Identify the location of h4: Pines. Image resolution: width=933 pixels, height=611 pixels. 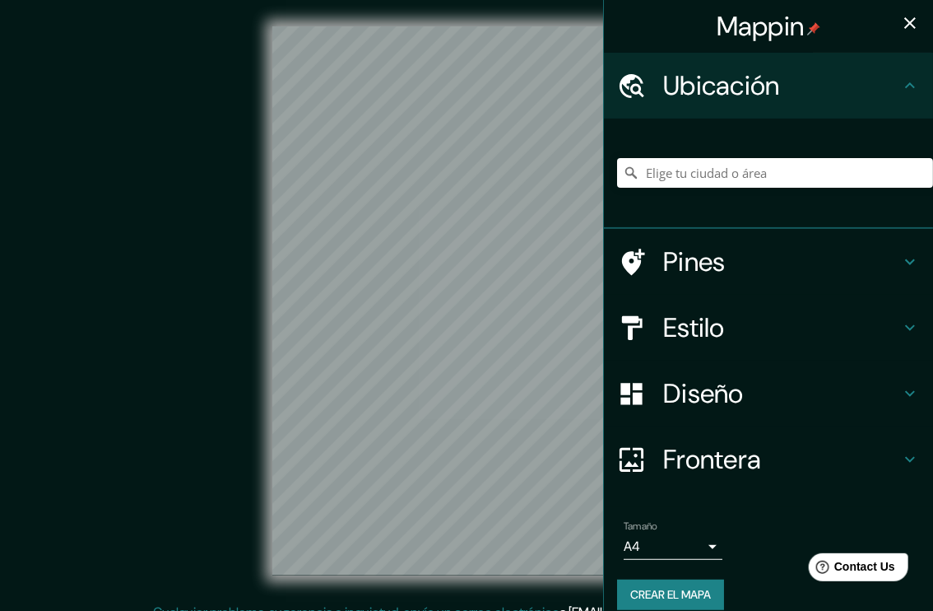
(782, 262).